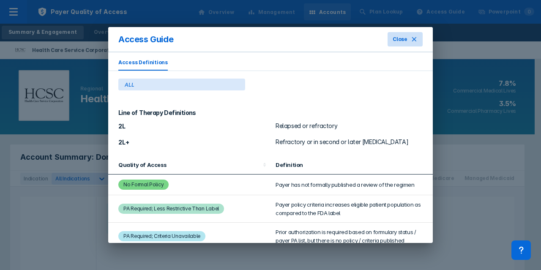 This screenshot has height=270, width=541. Describe the element at coordinates (194, 126) in the screenshot. I see `div: 2L` at that location.